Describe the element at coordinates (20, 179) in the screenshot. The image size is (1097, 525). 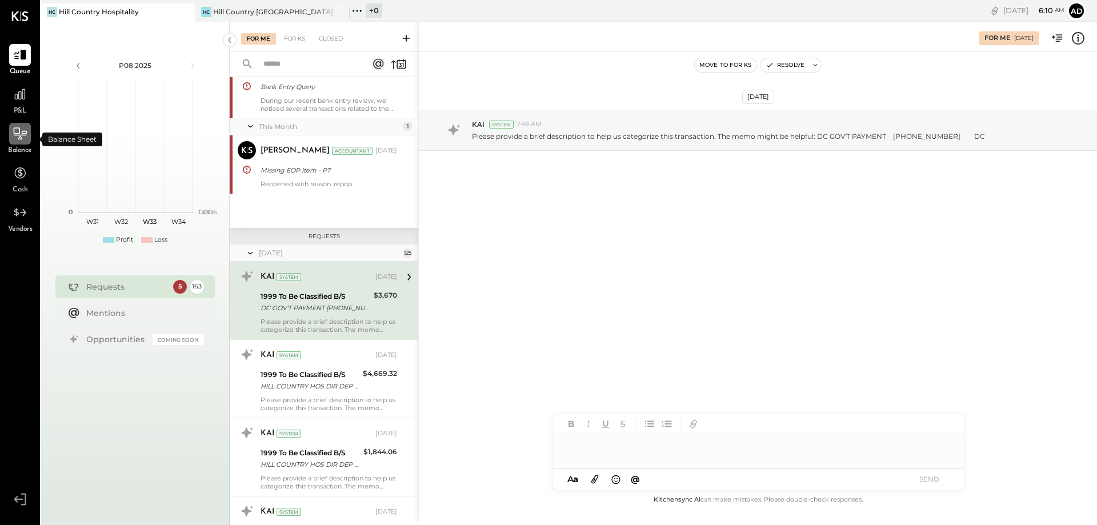
I see `a: Cash` at that location.